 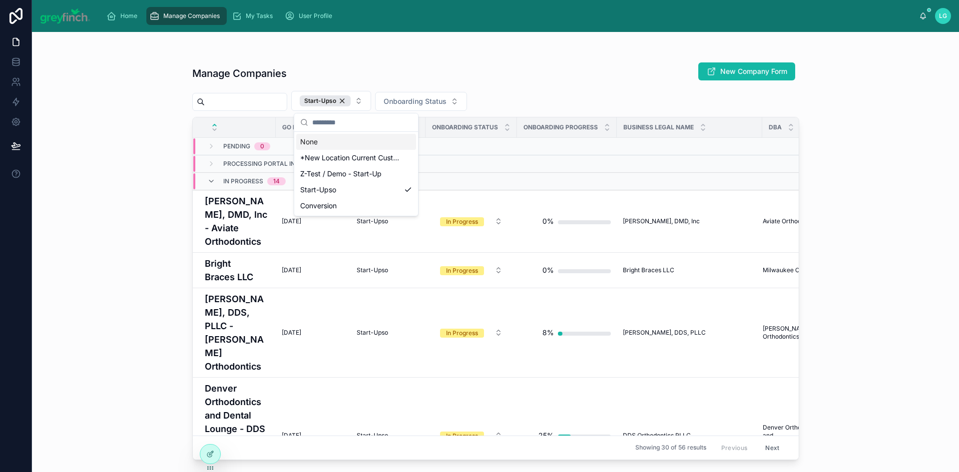 I want to click on span: Processing Portal Invites, so click(x=268, y=164).